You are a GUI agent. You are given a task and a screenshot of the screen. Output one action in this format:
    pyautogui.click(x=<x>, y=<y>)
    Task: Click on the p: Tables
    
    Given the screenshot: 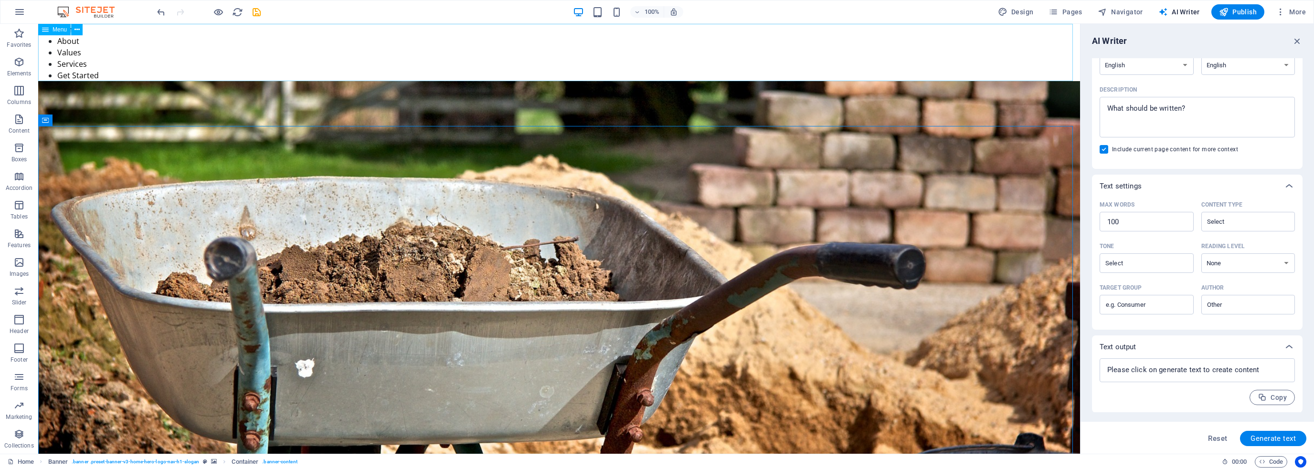 What is the action you would take?
    pyautogui.click(x=19, y=217)
    